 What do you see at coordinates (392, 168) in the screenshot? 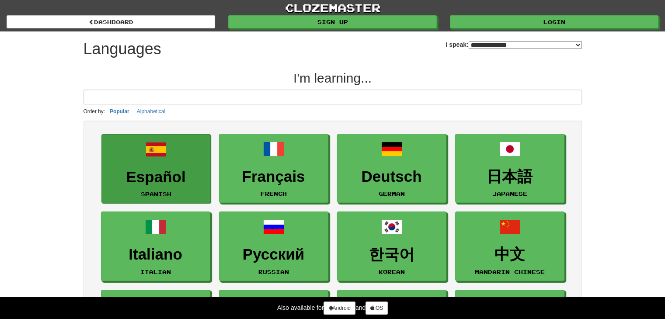
I see `a: DeutschGerman` at bounding box center [392, 168].